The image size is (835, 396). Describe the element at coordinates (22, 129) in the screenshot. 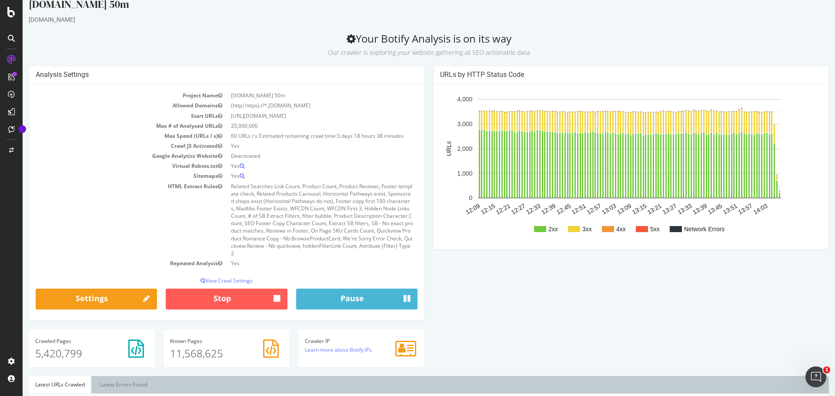

I see `div: Tooltip anchor` at that location.